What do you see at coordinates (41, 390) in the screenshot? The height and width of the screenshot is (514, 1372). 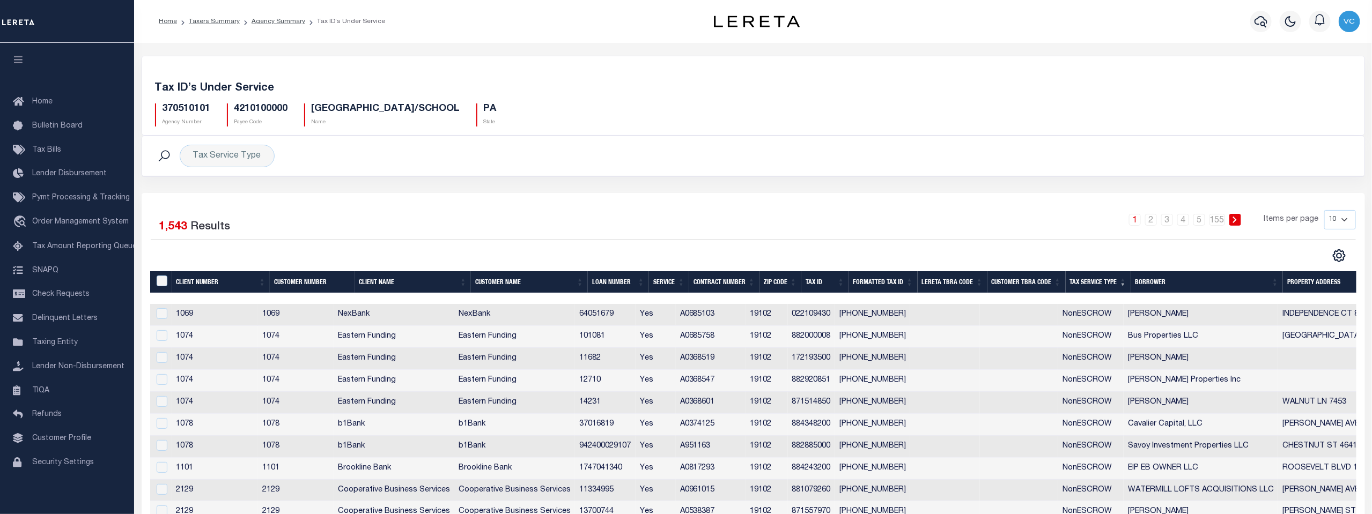 I see `span: TIQA` at bounding box center [41, 390].